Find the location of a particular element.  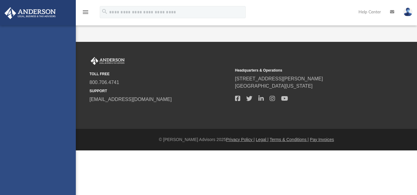

small: SUPPORT is located at coordinates (160, 91).